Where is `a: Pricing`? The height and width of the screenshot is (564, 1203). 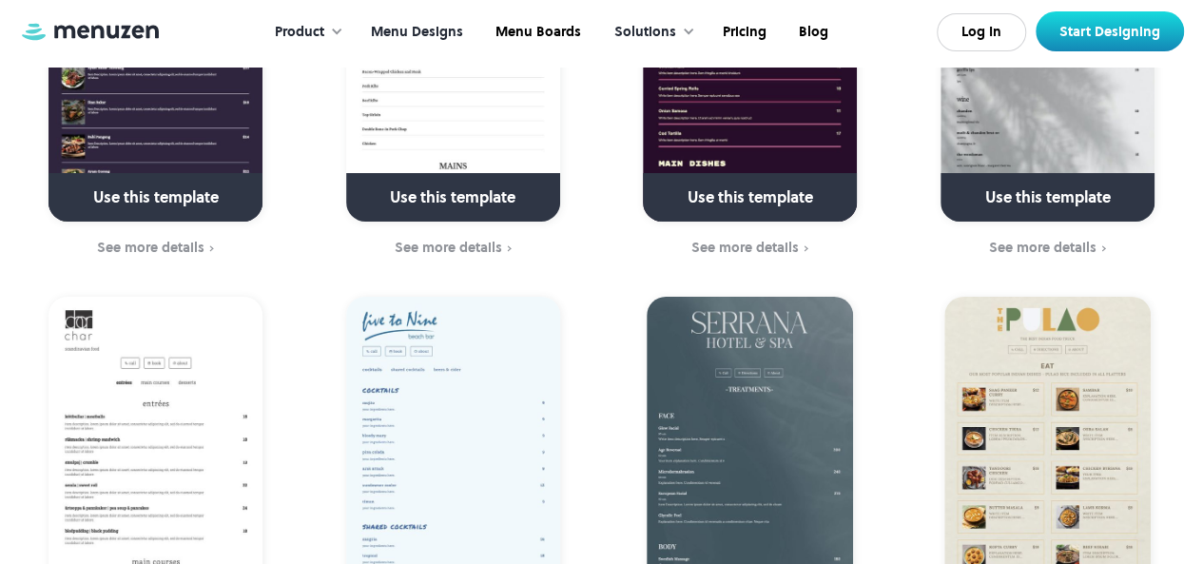
a: Pricing is located at coordinates (743, 32).